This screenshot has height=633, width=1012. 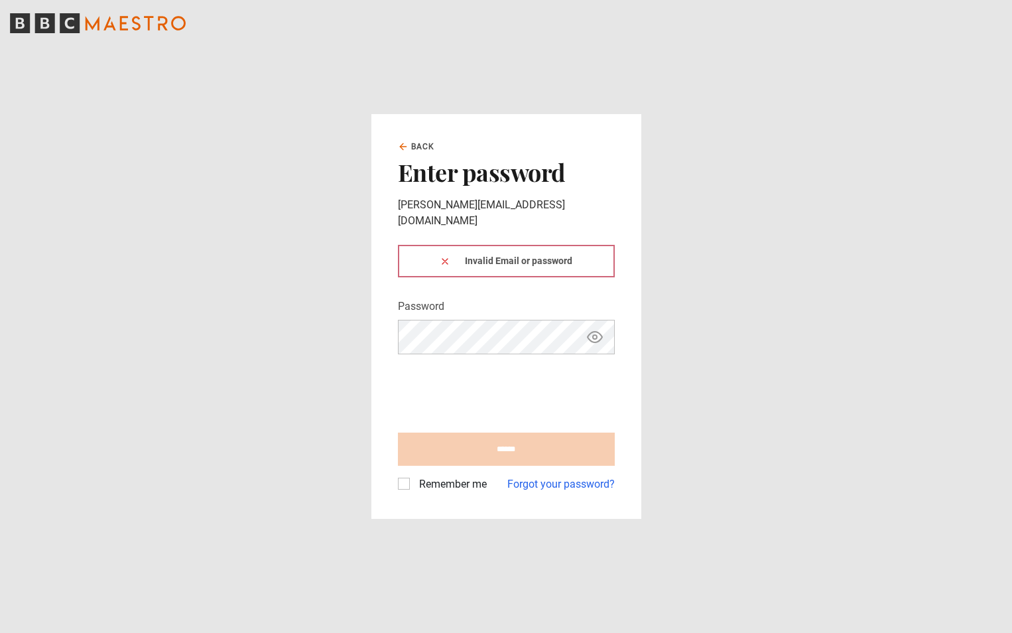 What do you see at coordinates (561, 484) in the screenshot?
I see `a: Forgot your password?` at bounding box center [561, 484].